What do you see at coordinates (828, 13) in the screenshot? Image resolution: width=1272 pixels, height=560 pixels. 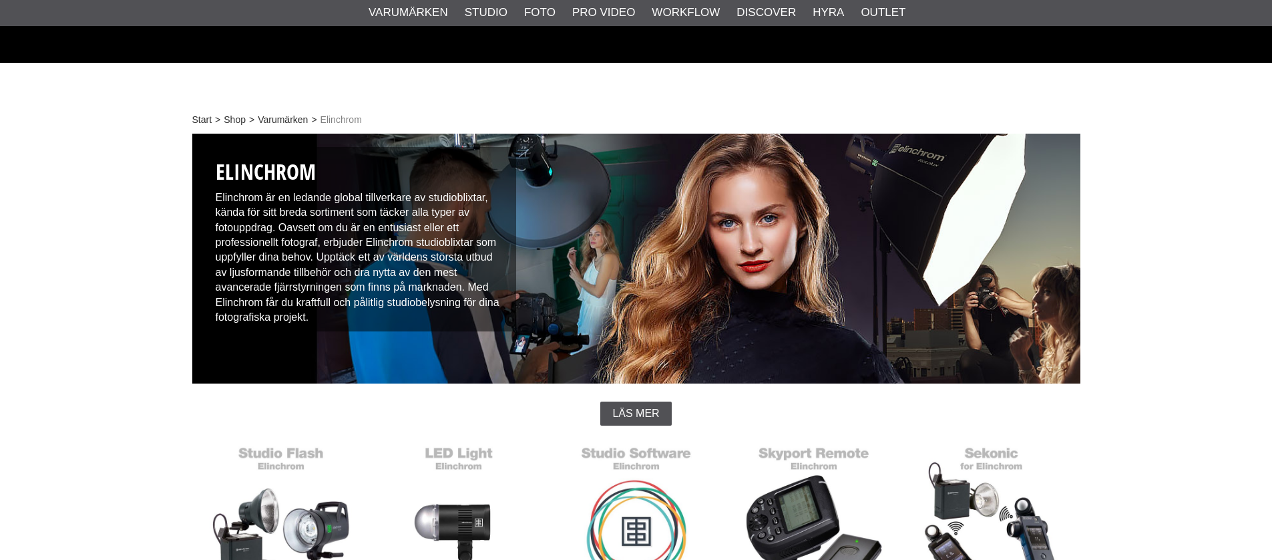 I see `a: Hyra` at bounding box center [828, 13].